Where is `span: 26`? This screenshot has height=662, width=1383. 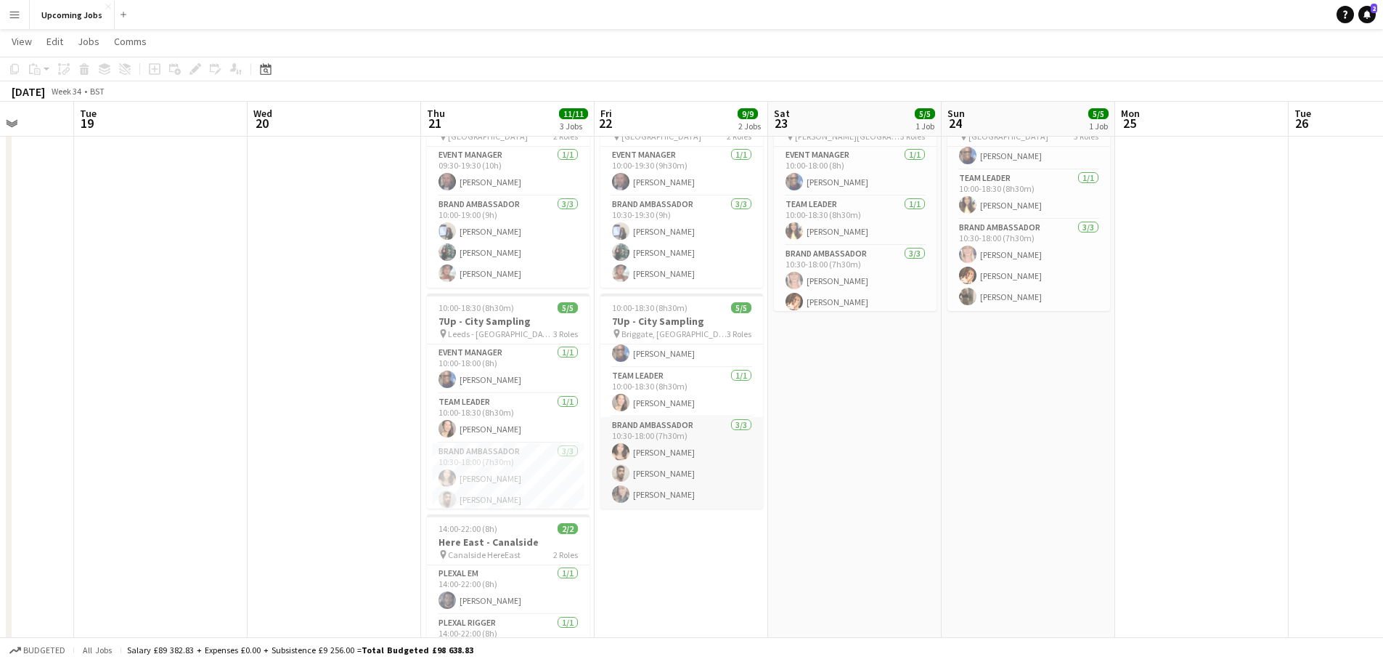 span: 26 is located at coordinates (1302, 123).